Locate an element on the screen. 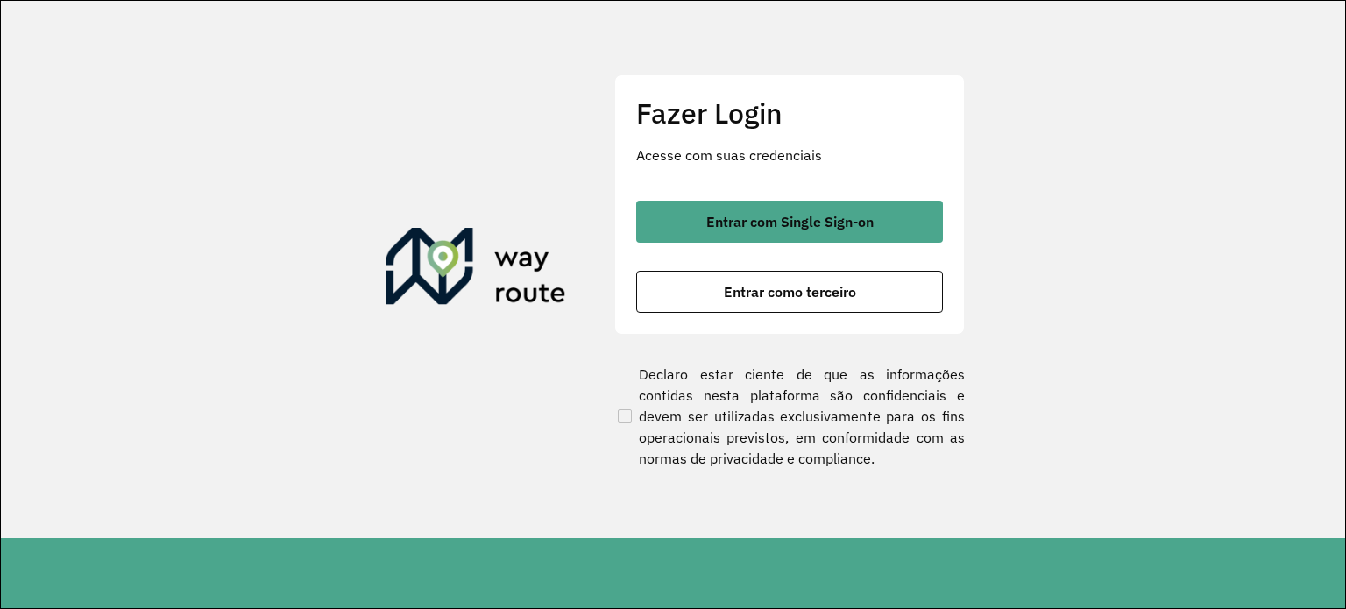 The height and width of the screenshot is (609, 1346). img: Roteirizador AmbevTech is located at coordinates (476, 270).